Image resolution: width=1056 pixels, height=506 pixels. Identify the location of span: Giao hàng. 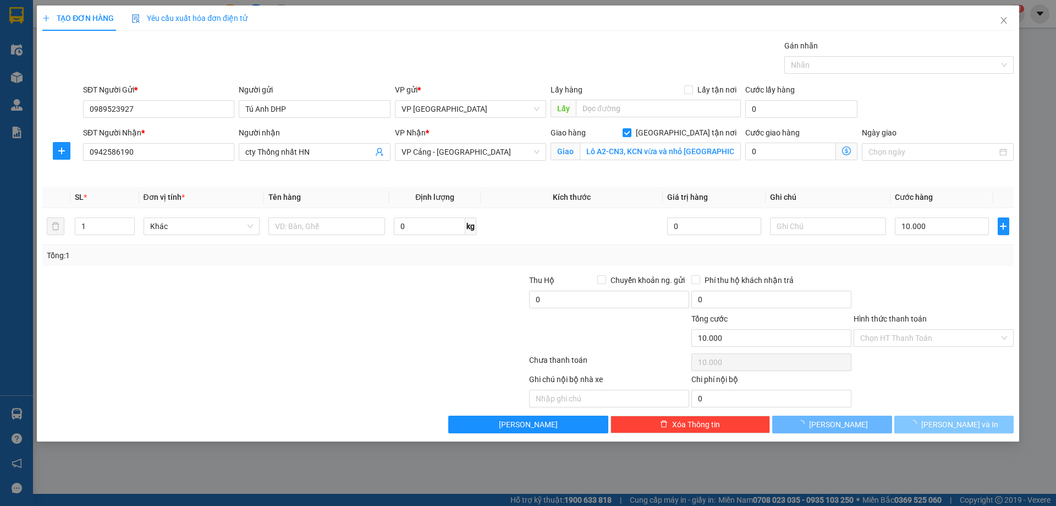
(568, 133).